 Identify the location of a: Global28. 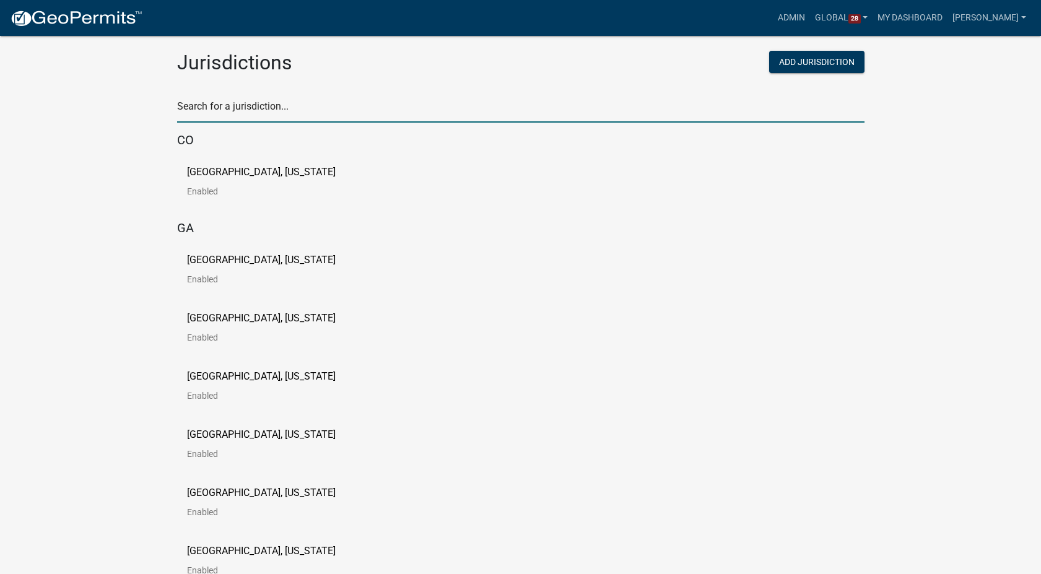
(842, 18).